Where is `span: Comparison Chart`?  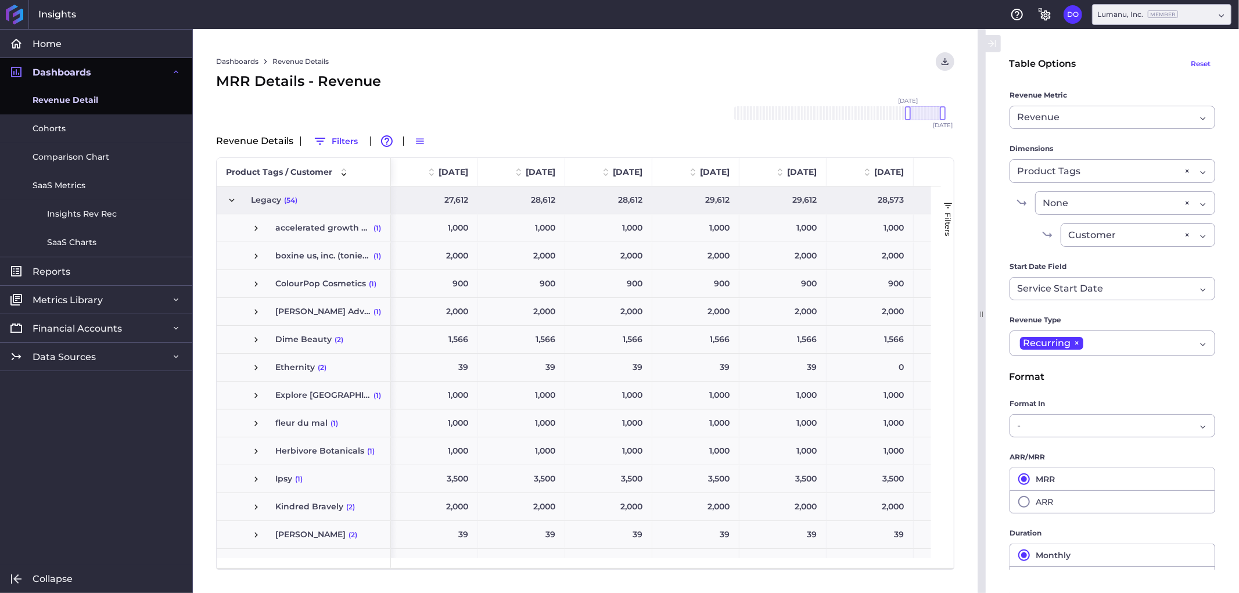
span: Comparison Chart is located at coordinates (71, 157).